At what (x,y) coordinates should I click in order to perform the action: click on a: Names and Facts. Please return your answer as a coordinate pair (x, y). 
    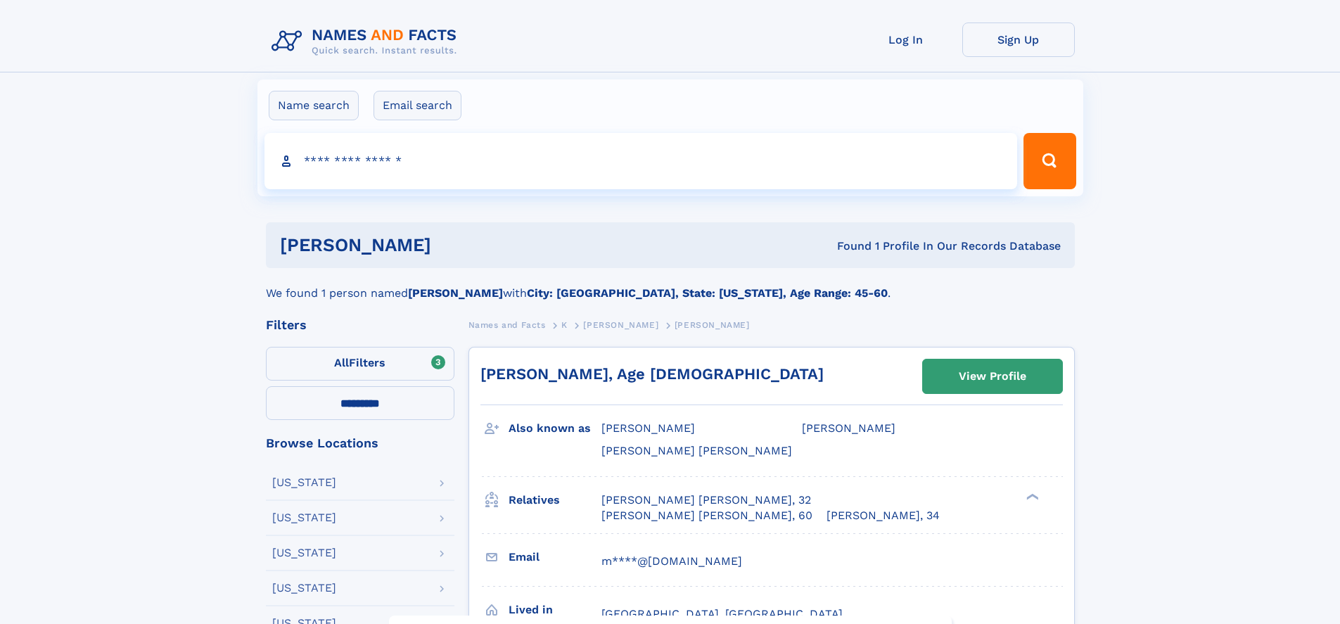
    Looking at the image, I should click on (507, 324).